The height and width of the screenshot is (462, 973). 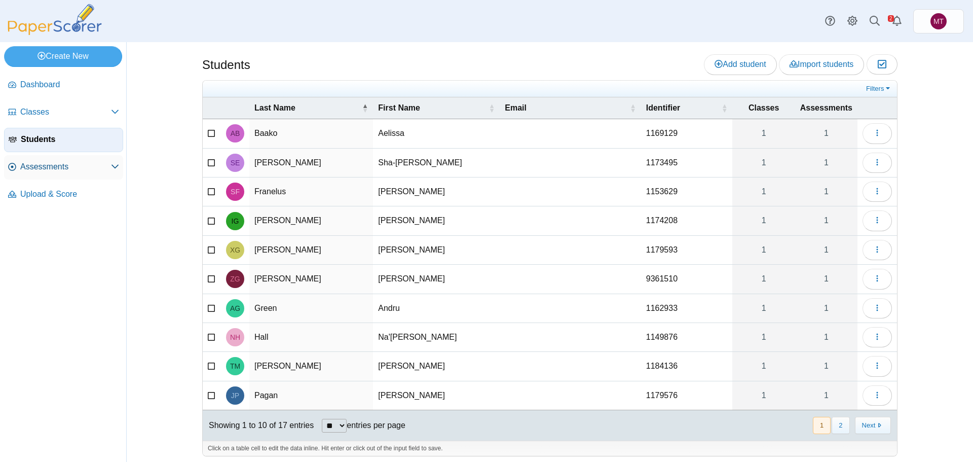 What do you see at coordinates (69, 194) in the screenshot?
I see `span: Upload & Score` at bounding box center [69, 194].